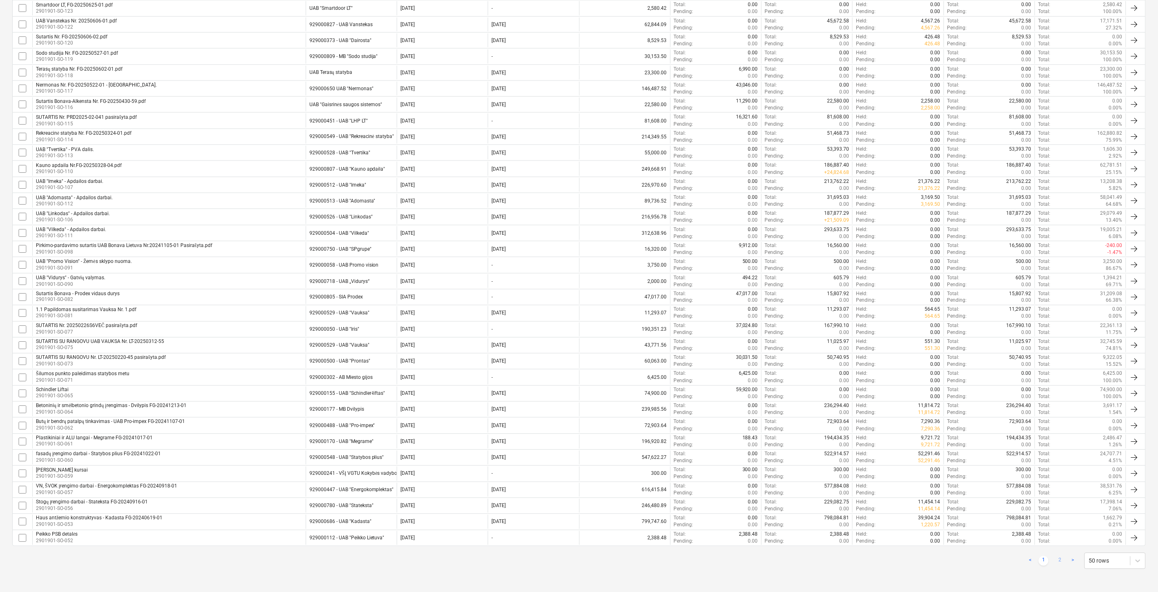 Image resolution: width=1158 pixels, height=592 pixels. What do you see at coordinates (344, 56) in the screenshot?
I see `div: 929000809 - MB "Sodo studija"` at bounding box center [344, 56].